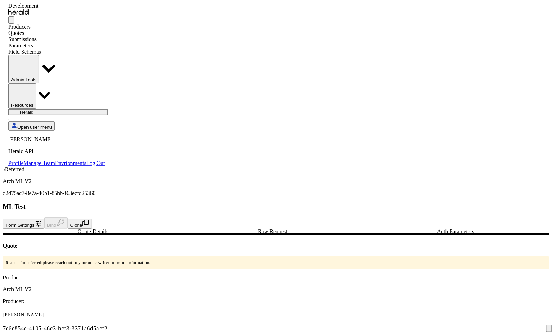 The height and width of the screenshot is (332, 552). I want to click on button: Open user menu, so click(31, 126).